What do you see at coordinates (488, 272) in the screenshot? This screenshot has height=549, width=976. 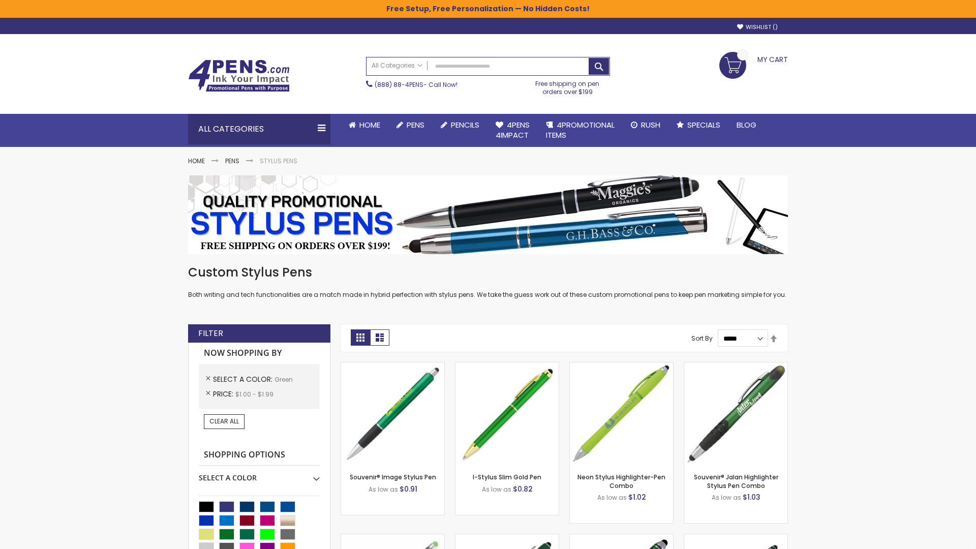 I see `h1: Custom Stylus Pens` at bounding box center [488, 272].